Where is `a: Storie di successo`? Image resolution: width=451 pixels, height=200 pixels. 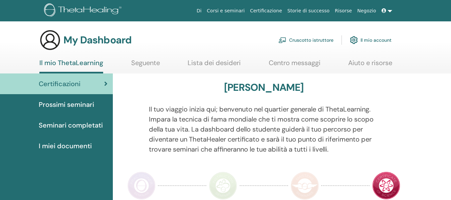 a: Storie di successo is located at coordinates (308, 11).